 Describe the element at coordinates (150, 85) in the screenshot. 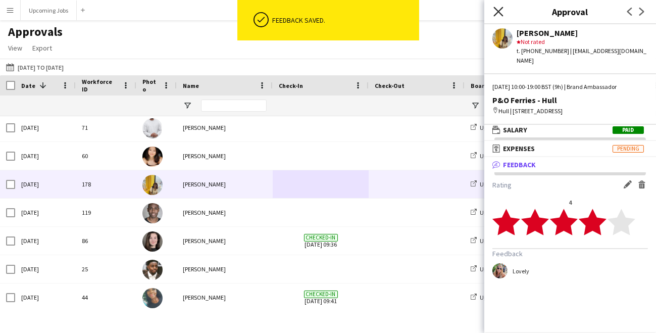

I see `span: Photo` at that location.